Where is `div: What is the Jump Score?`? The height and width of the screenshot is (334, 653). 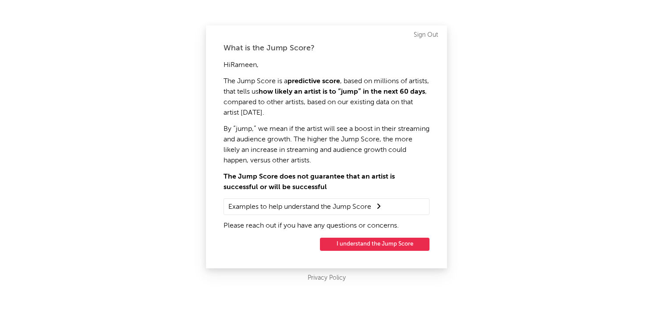
div: What is the Jump Score? is located at coordinates (327, 48).